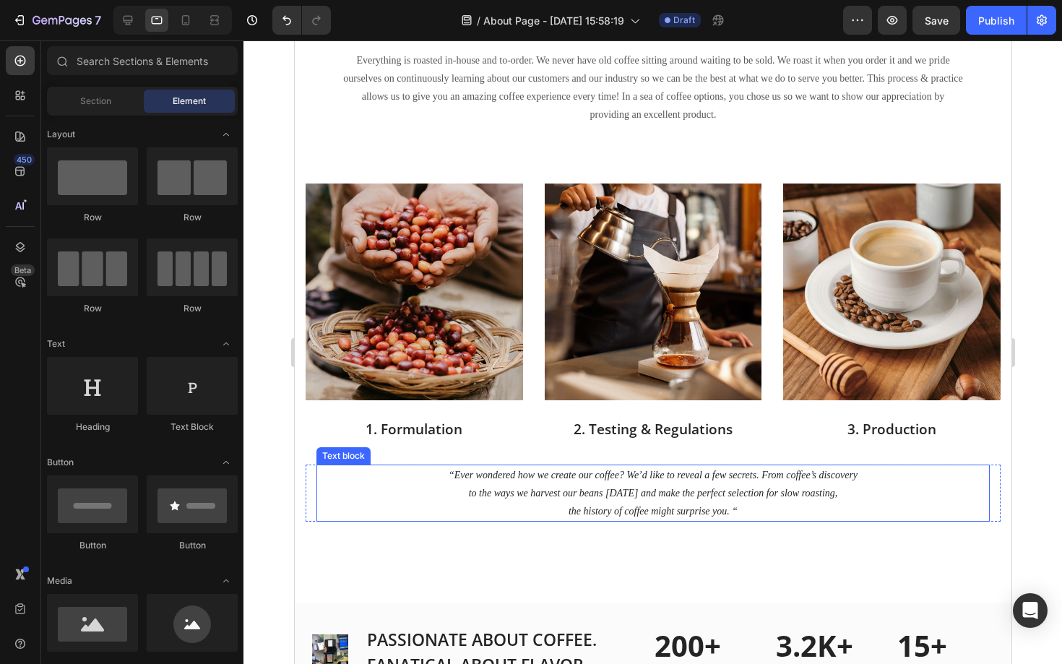  I want to click on div: 450, so click(24, 160).